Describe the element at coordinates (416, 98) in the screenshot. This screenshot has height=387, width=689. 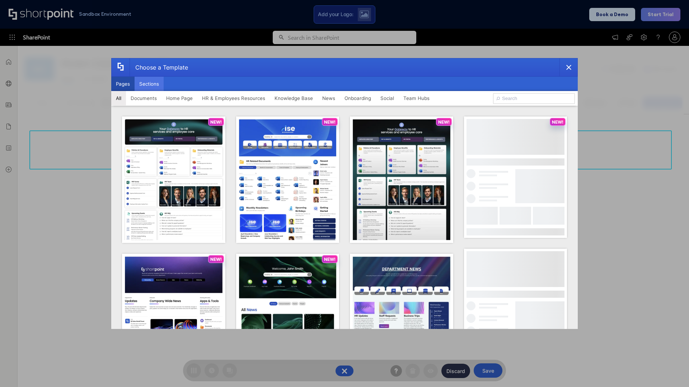
I see `button: Team Hubs` at that location.